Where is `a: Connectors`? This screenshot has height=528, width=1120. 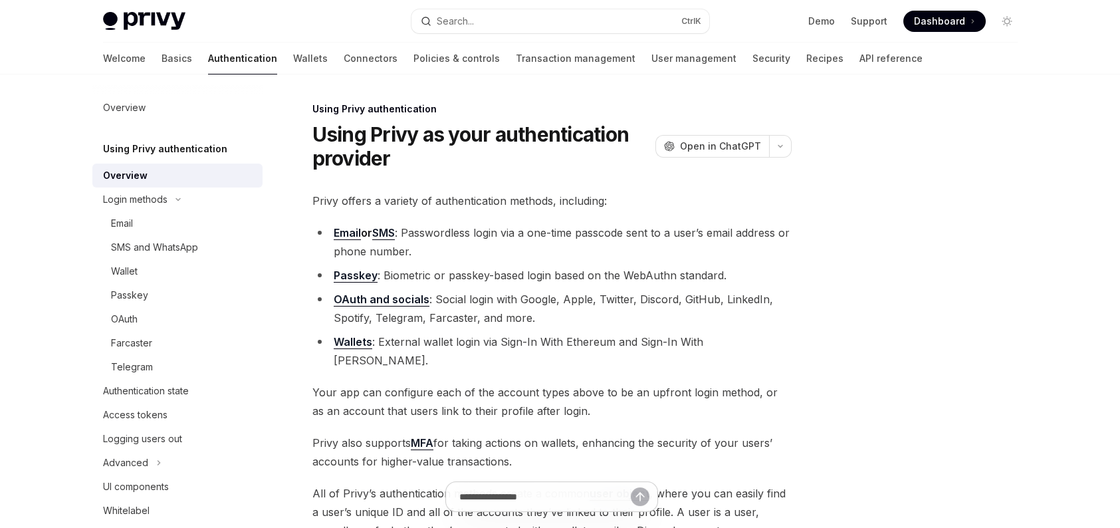
a: Connectors is located at coordinates (370, 59).